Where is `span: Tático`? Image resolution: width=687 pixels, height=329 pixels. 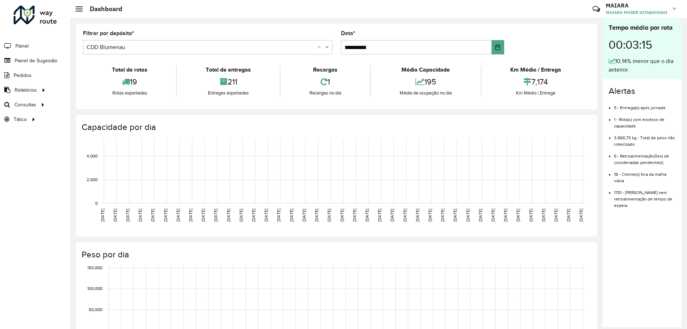
span: Tático is located at coordinates (20, 119).